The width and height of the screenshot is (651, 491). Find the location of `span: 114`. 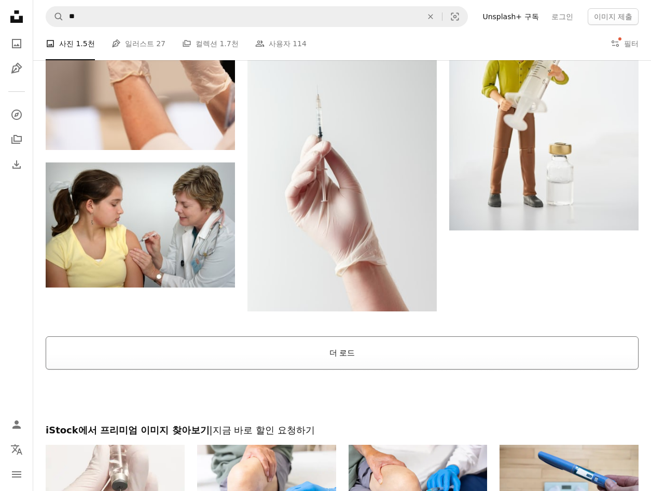

span: 114 is located at coordinates (299, 44).